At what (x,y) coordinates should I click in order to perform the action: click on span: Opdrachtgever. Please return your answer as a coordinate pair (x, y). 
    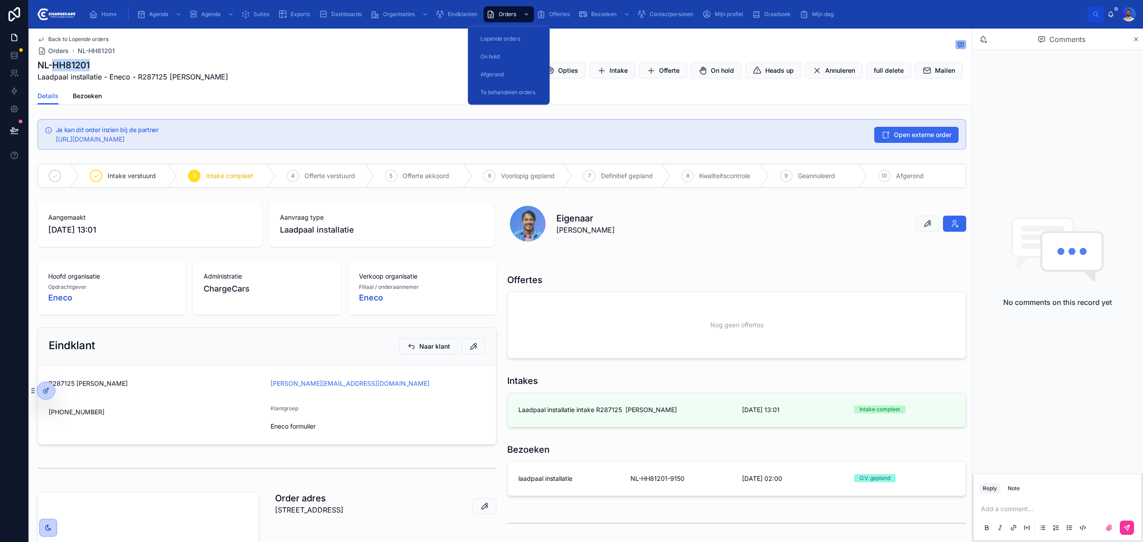
    Looking at the image, I should click on (67, 287).